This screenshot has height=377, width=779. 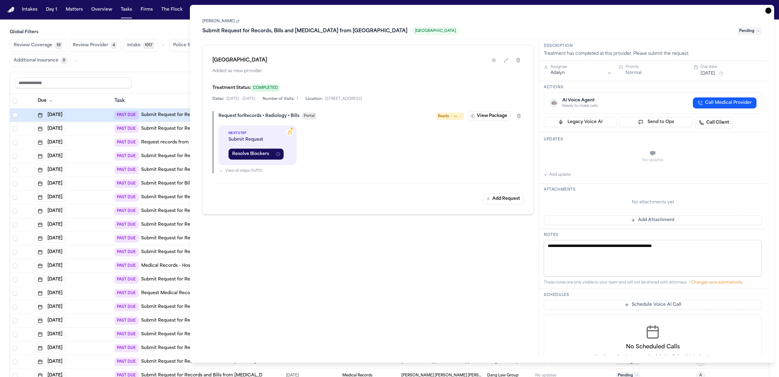 What do you see at coordinates (652, 235) in the screenshot?
I see `h3: Notes` at bounding box center [652, 235].